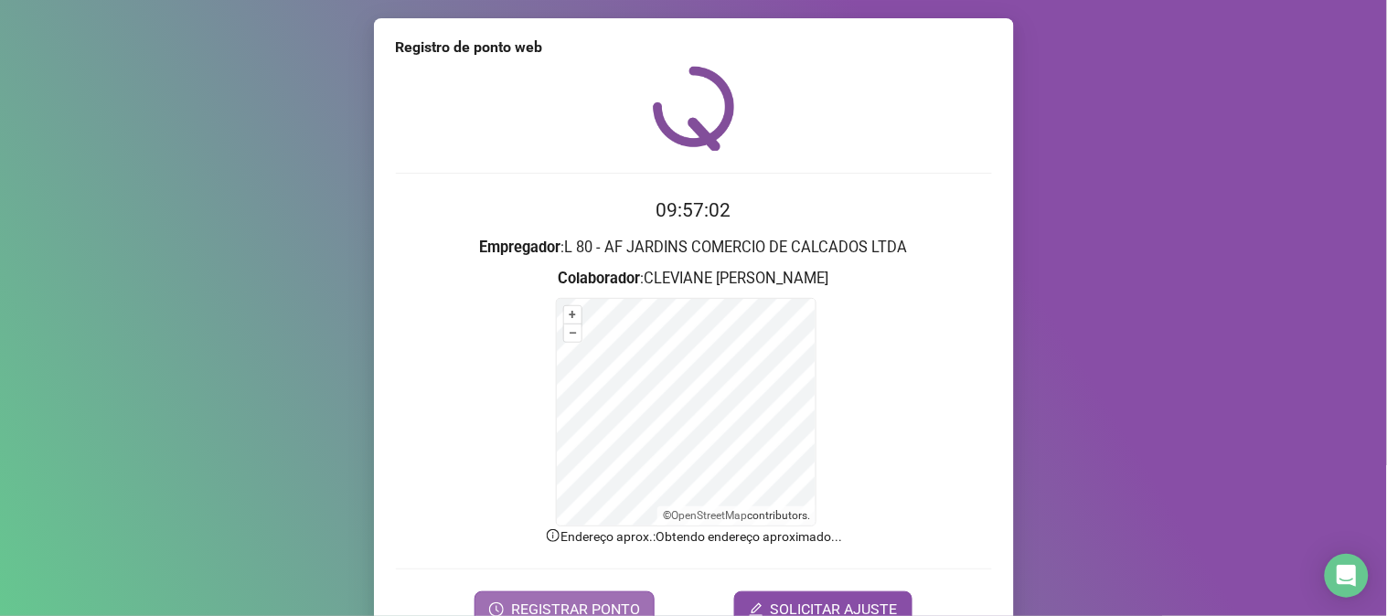 Image resolution: width=1387 pixels, height=616 pixels. What do you see at coordinates (553, 536) in the screenshot?
I see `span: info-circle` at bounding box center [553, 536].